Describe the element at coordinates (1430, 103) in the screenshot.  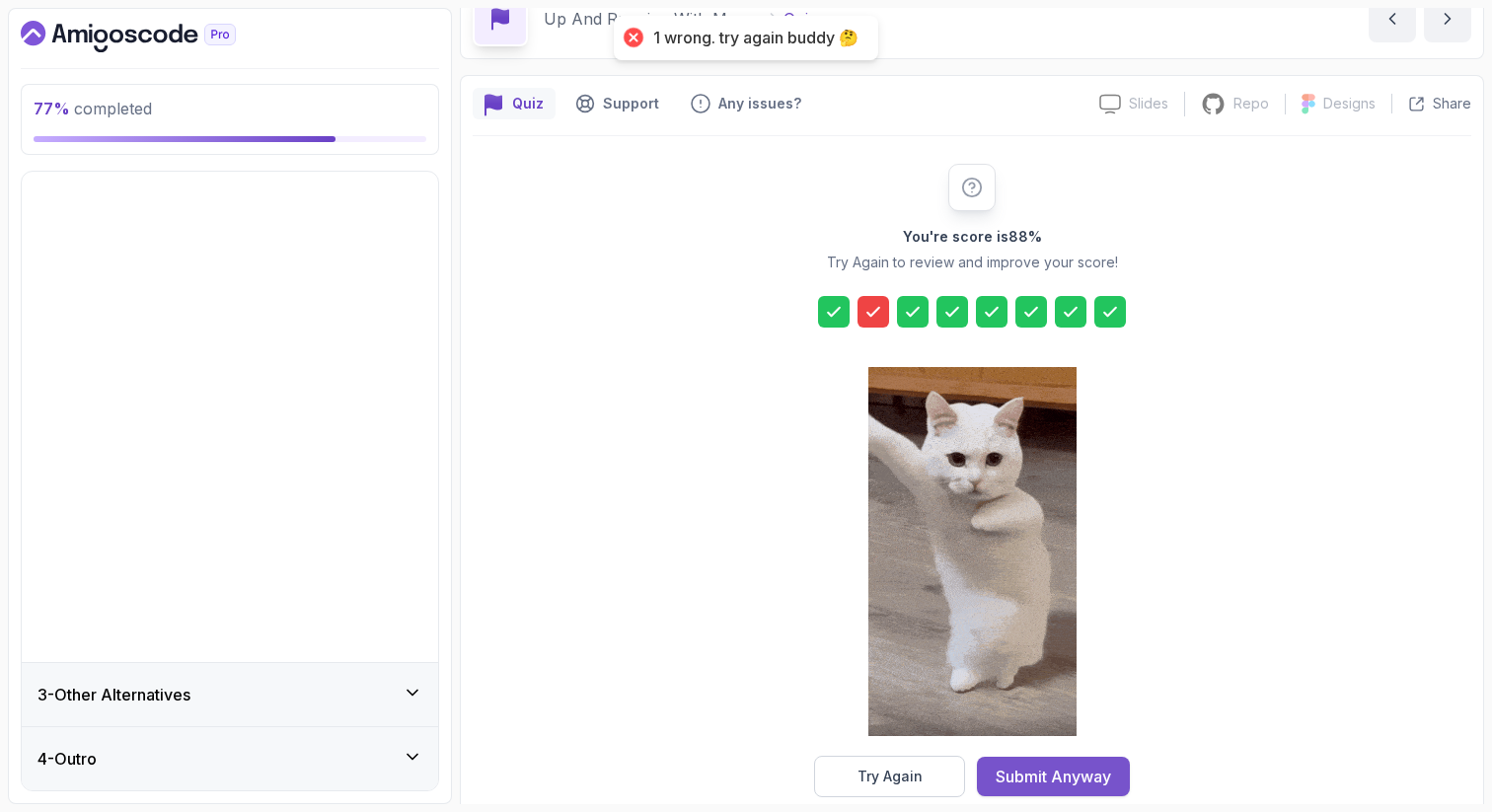
I see `button: Share` at that location.